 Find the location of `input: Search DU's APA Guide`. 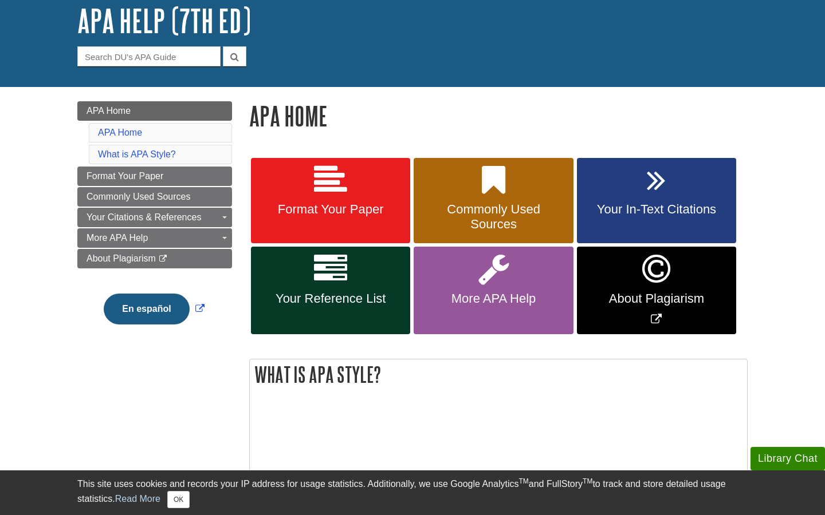

input: Search DU's APA Guide is located at coordinates (149, 56).